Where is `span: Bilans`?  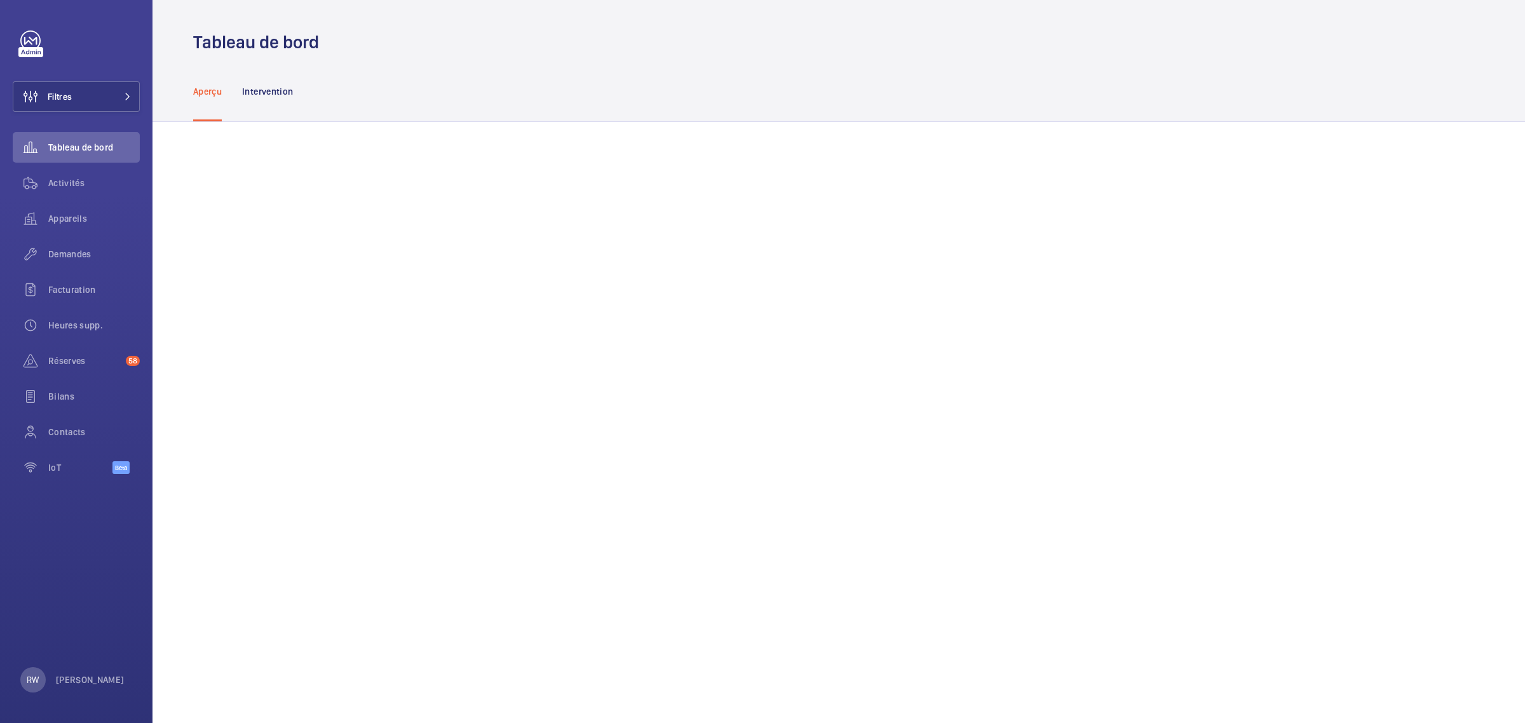 span: Bilans is located at coordinates (94, 397).